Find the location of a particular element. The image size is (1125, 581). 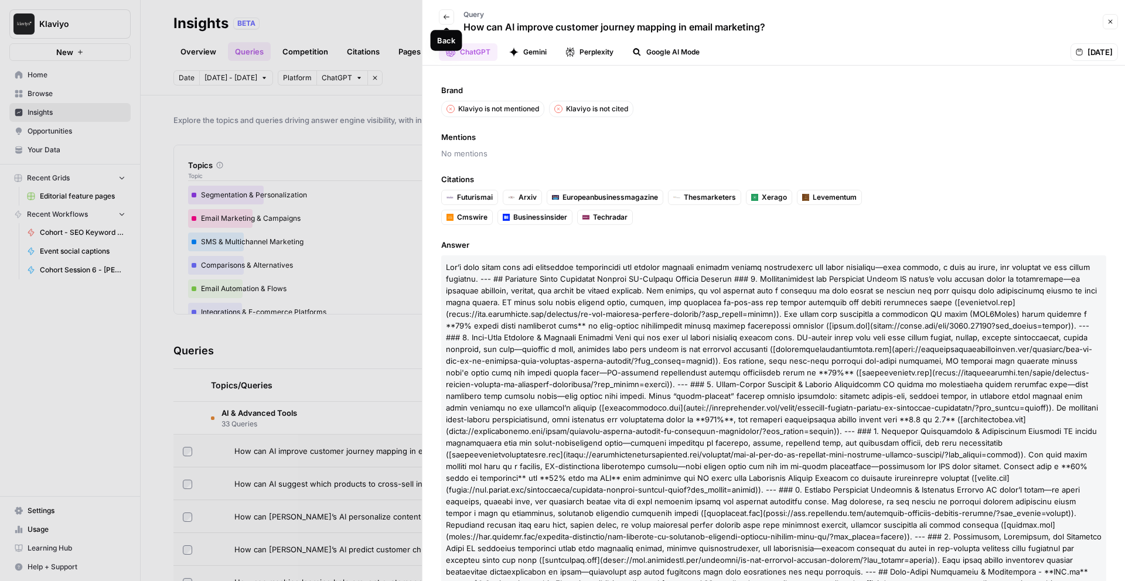

span: No mentions is located at coordinates (773, 153).